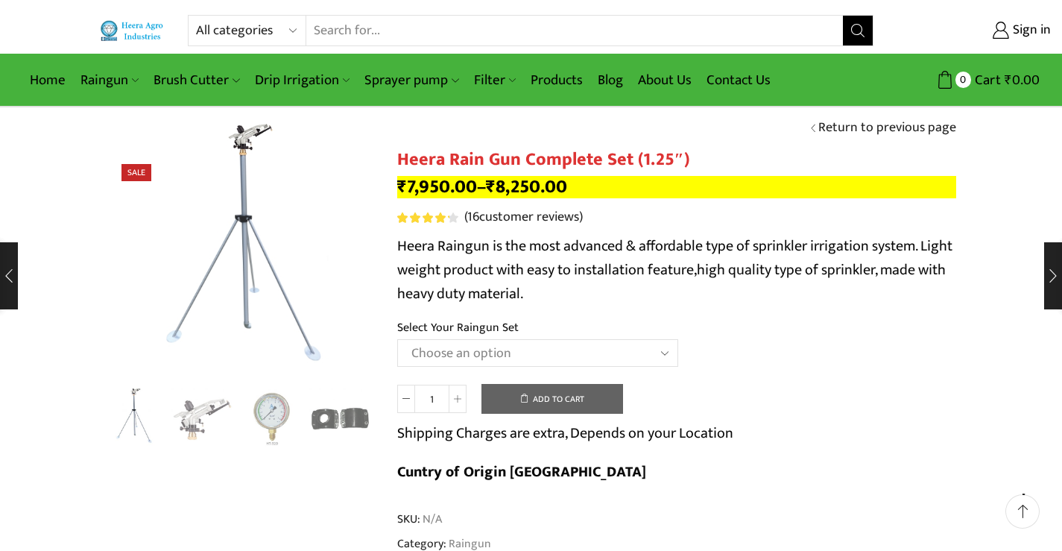 The width and height of the screenshot is (1062, 551). What do you see at coordinates (986, 80) in the screenshot?
I see `span: Cart` at bounding box center [986, 80].